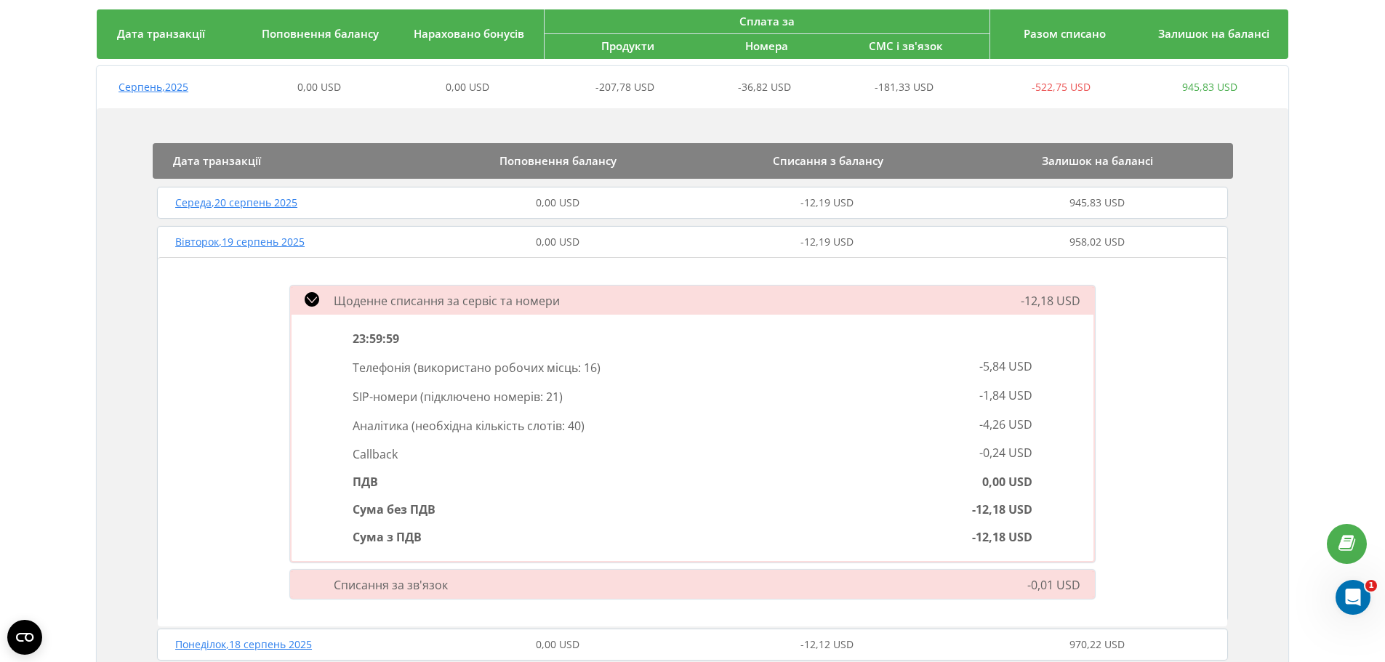  Describe the element at coordinates (499, 368) in the screenshot. I see `span: використано робочих місць:` at that location.